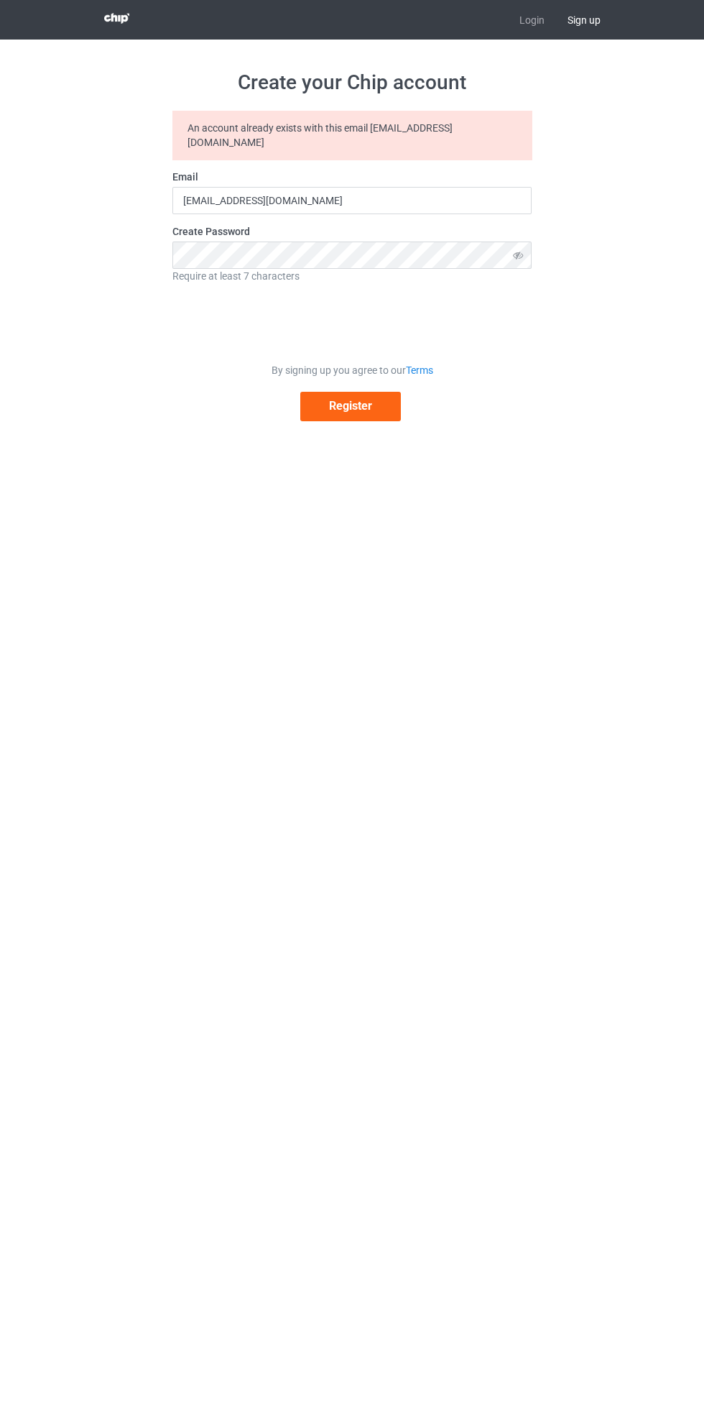  I want to click on button: Register, so click(351, 406).